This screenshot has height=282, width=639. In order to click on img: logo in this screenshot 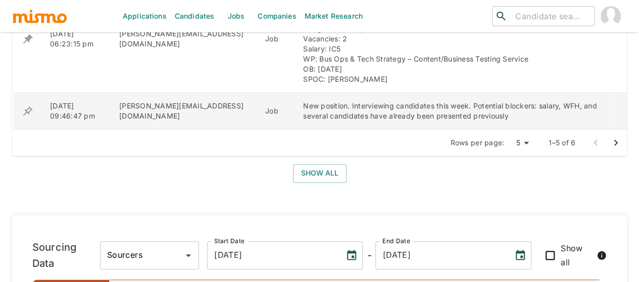, I will do `click(40, 16)`.